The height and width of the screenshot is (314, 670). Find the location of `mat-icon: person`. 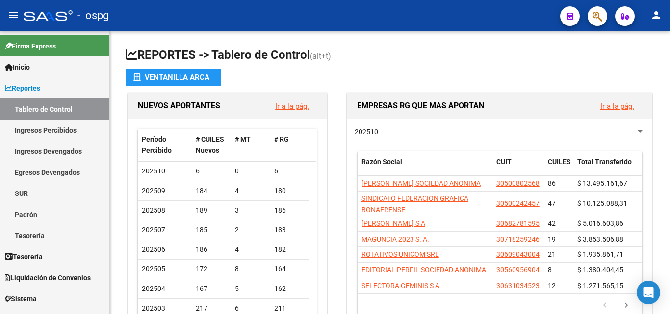

mat-icon: person is located at coordinates (656, 15).